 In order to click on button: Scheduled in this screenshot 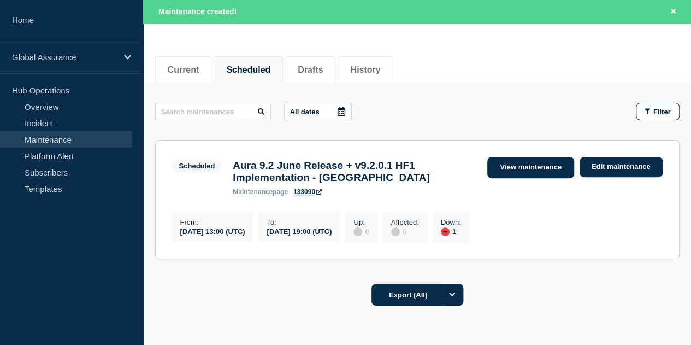, I will do `click(248, 70)`.